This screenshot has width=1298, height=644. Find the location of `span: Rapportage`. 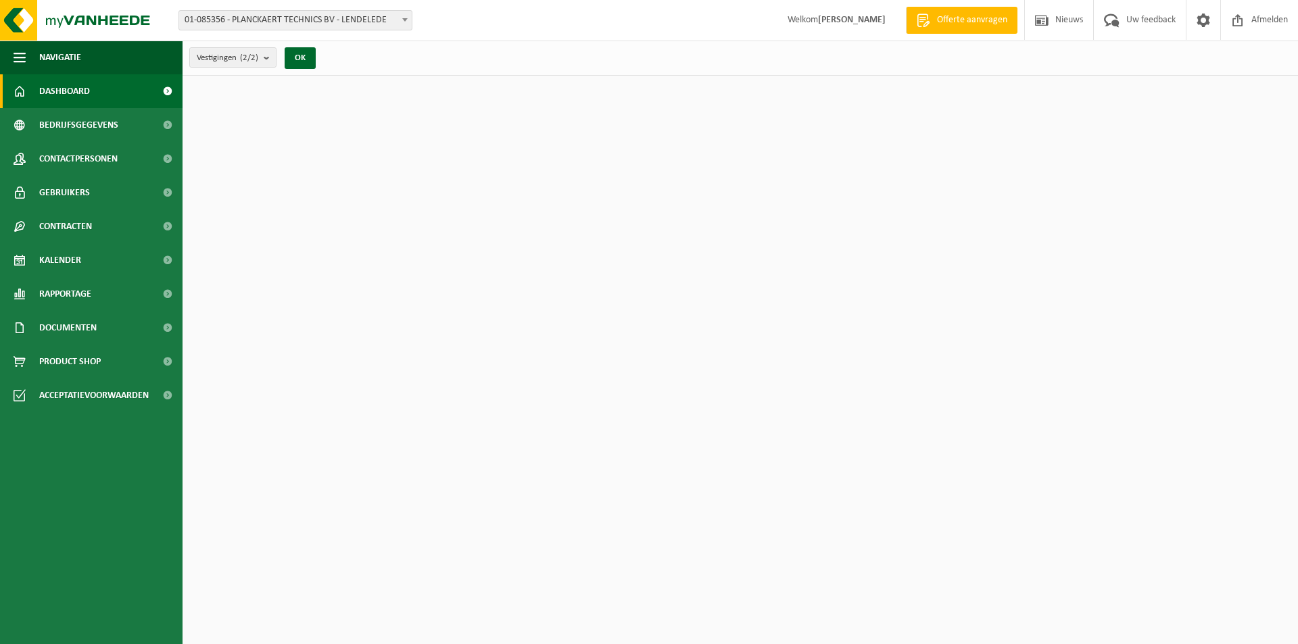

span: Rapportage is located at coordinates (65, 294).